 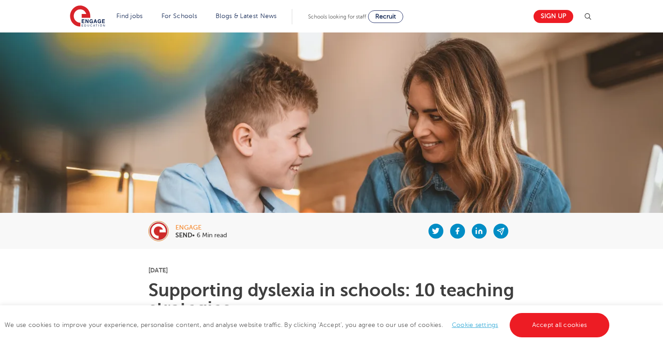 I want to click on img: Engage Education, so click(x=88, y=17).